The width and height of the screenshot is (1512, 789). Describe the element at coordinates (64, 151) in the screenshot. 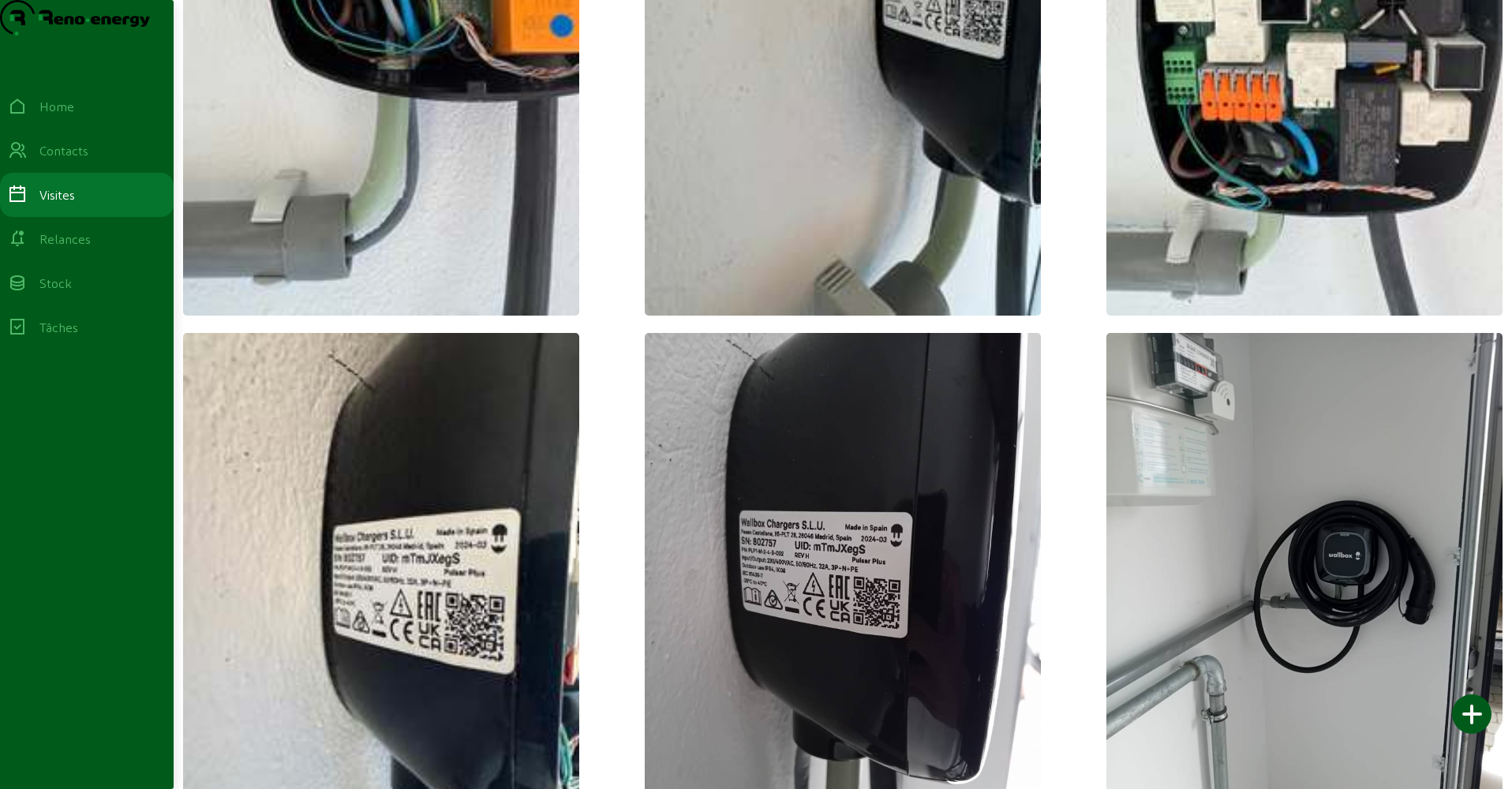

I see `div: Contacts` at that location.